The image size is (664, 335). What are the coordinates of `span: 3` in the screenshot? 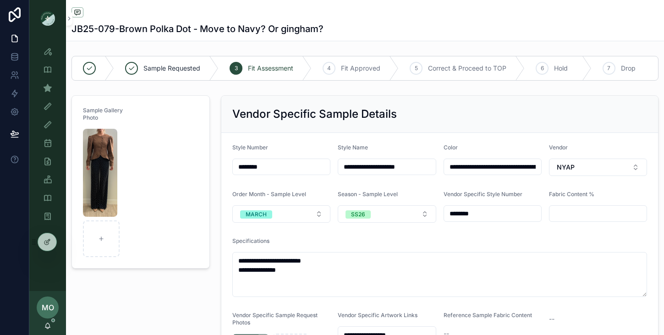 It's located at (236, 68).